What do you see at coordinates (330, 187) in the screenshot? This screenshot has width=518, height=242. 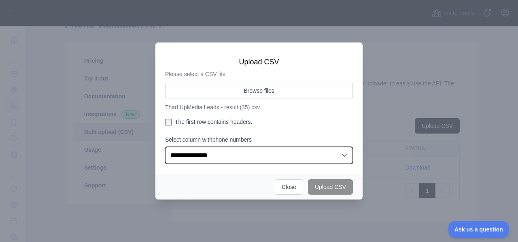 I see `button: Upload CSV` at bounding box center [330, 187].